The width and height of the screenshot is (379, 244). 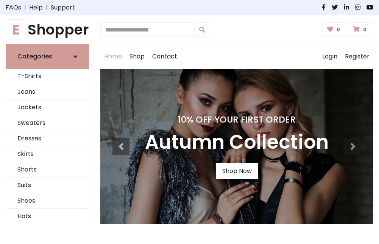 I want to click on a: Jeans, so click(x=47, y=92).